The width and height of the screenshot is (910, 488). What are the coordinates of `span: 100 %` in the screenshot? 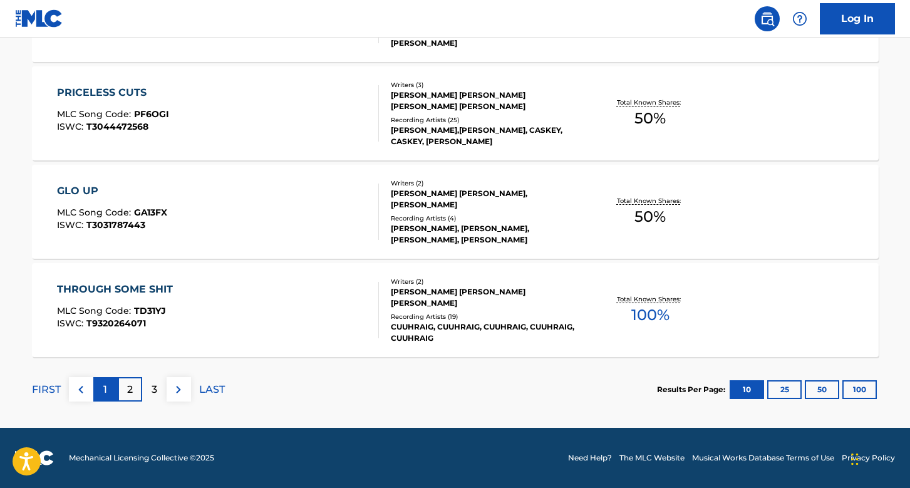 It's located at (650, 315).